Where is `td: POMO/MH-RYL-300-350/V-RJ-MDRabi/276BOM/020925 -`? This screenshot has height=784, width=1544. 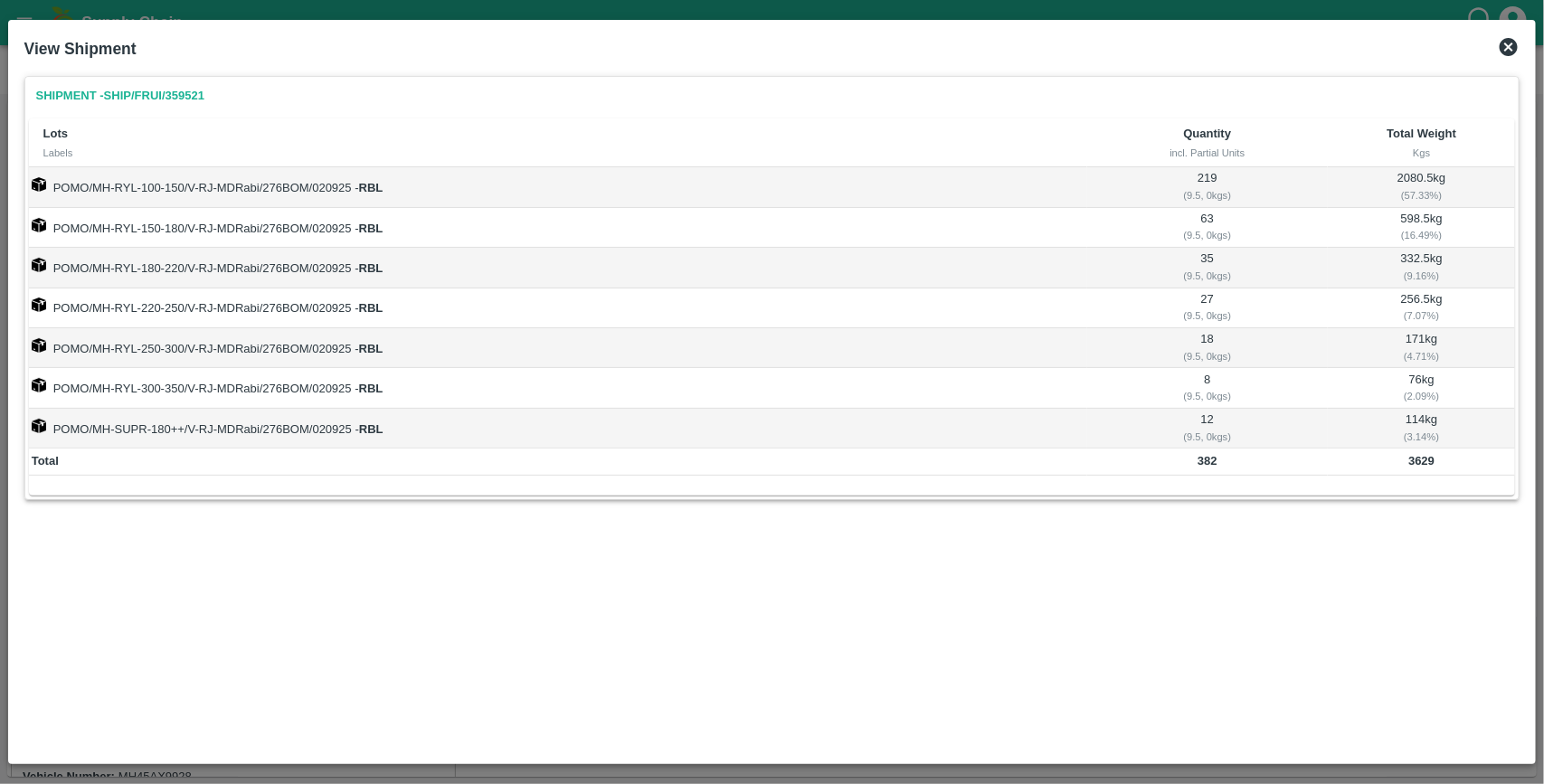 td: POMO/MH-RYL-300-350/V-RJ-MDRabi/276BOM/020925 - is located at coordinates (558, 388).